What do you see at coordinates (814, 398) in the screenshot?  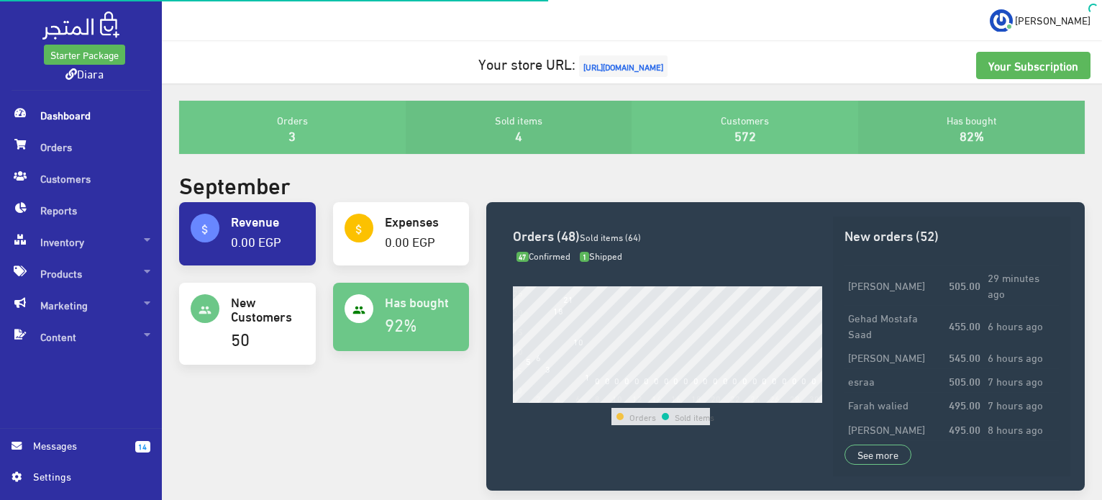 I see `div: 30` at bounding box center [814, 398].